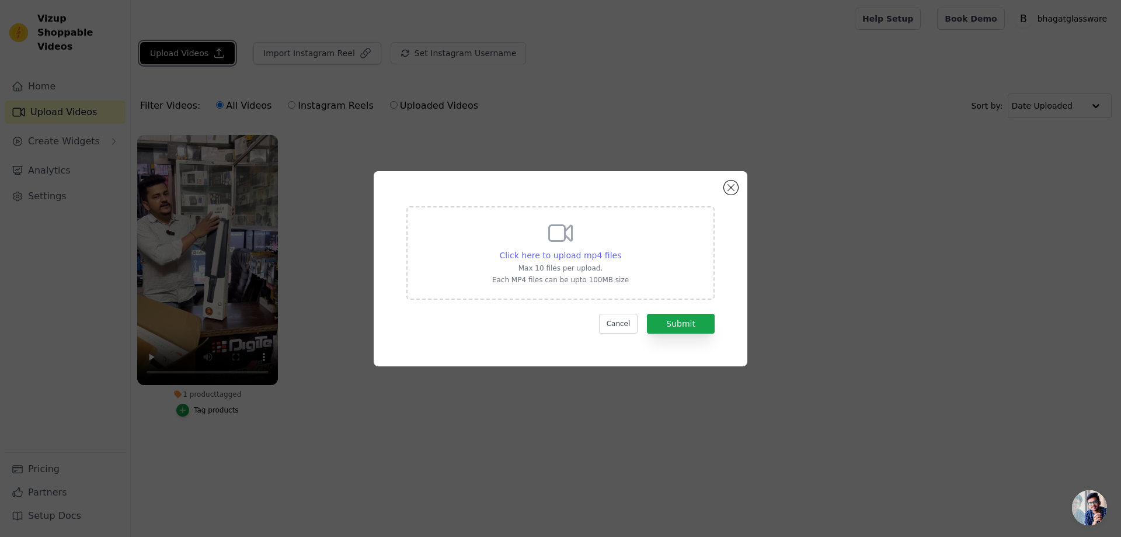  I want to click on button: Cancel, so click(618, 324).